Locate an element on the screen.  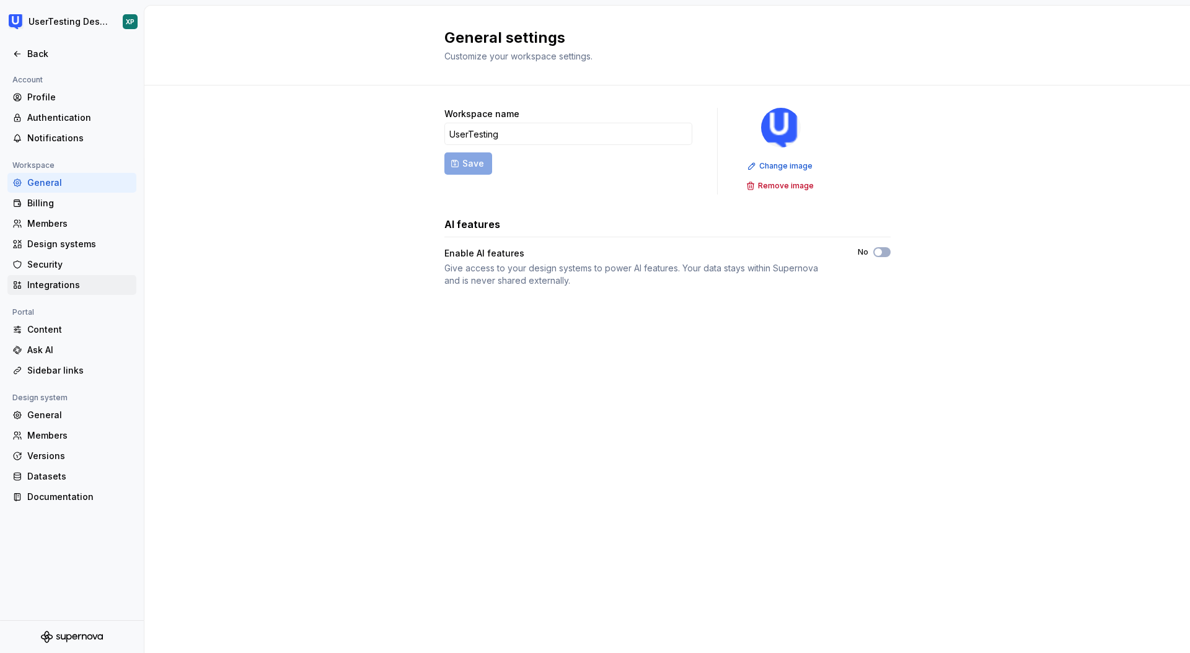
span: Customize your workspace settings. is located at coordinates (518, 56).